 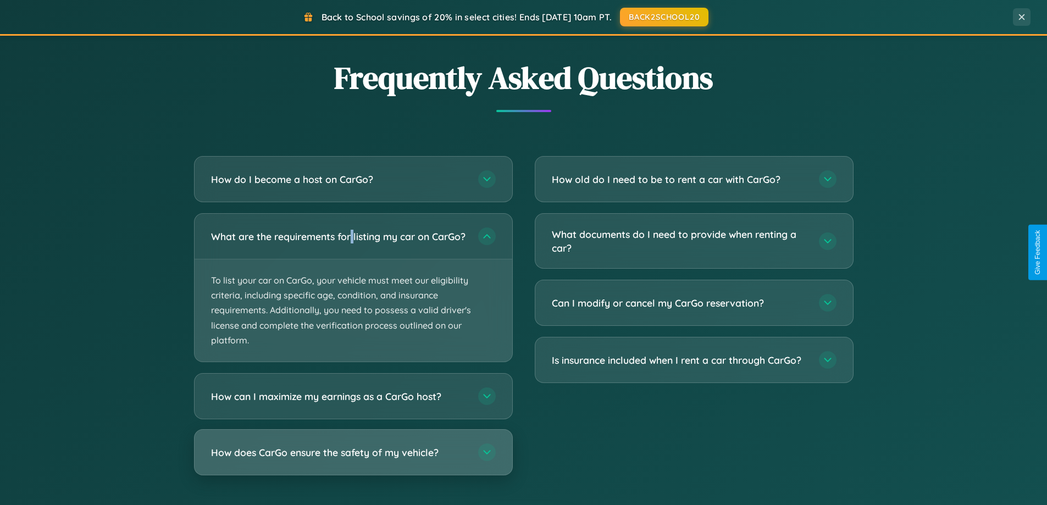 What do you see at coordinates (680, 179) in the screenshot?
I see `h3: How old do I need to be to rent a car with CarGo?` at bounding box center [680, 179].